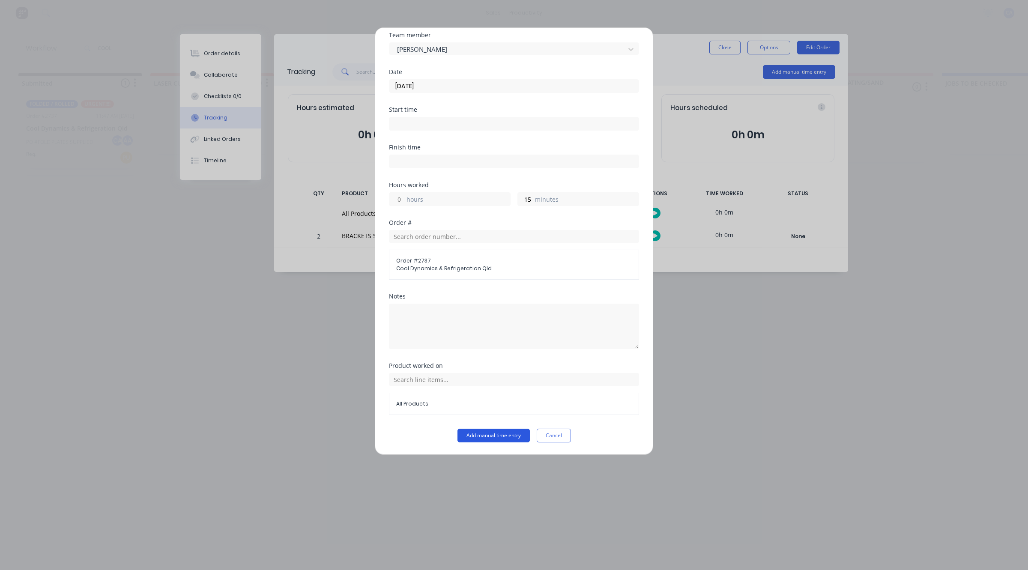 The height and width of the screenshot is (570, 1028). What do you see at coordinates (514, 296) in the screenshot?
I see `div: Notes` at bounding box center [514, 296].